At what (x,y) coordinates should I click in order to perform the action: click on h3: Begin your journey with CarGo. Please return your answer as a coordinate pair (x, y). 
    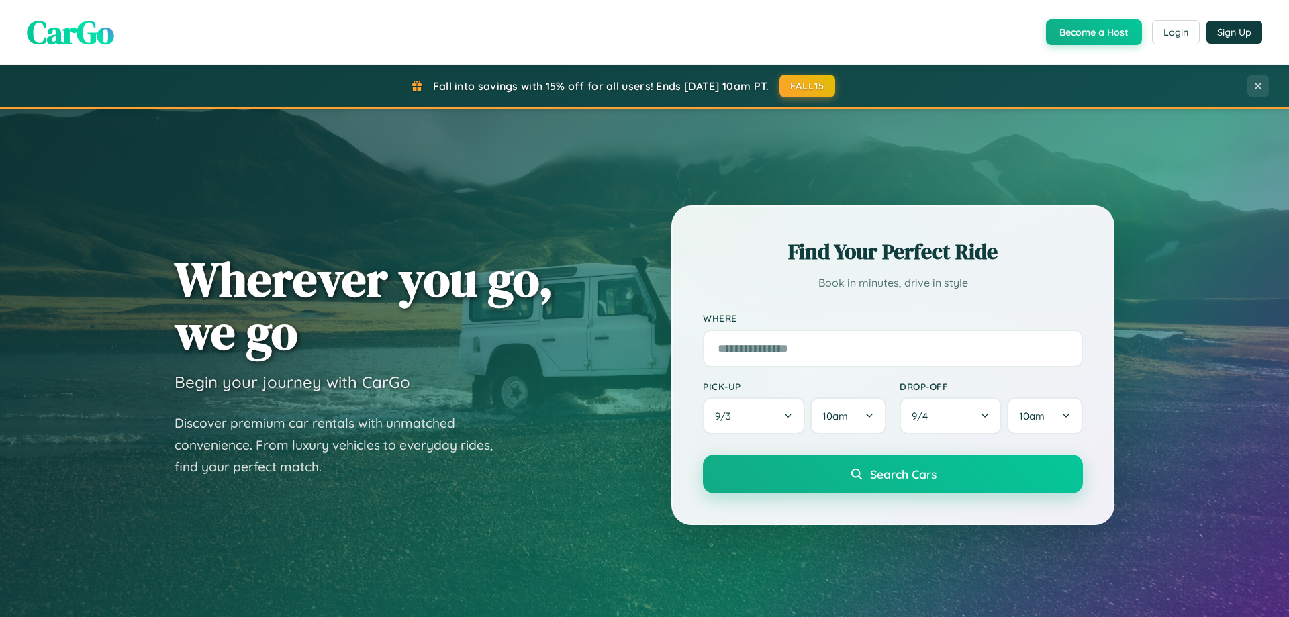
    Looking at the image, I should click on (292, 382).